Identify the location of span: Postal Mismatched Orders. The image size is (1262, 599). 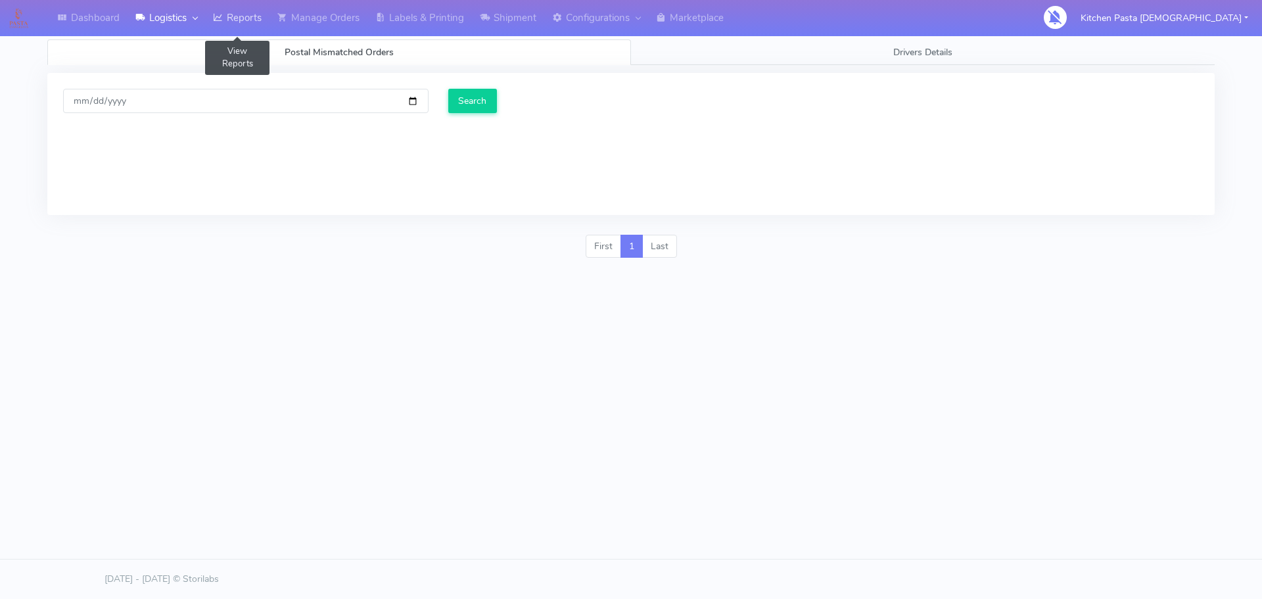
(339, 52).